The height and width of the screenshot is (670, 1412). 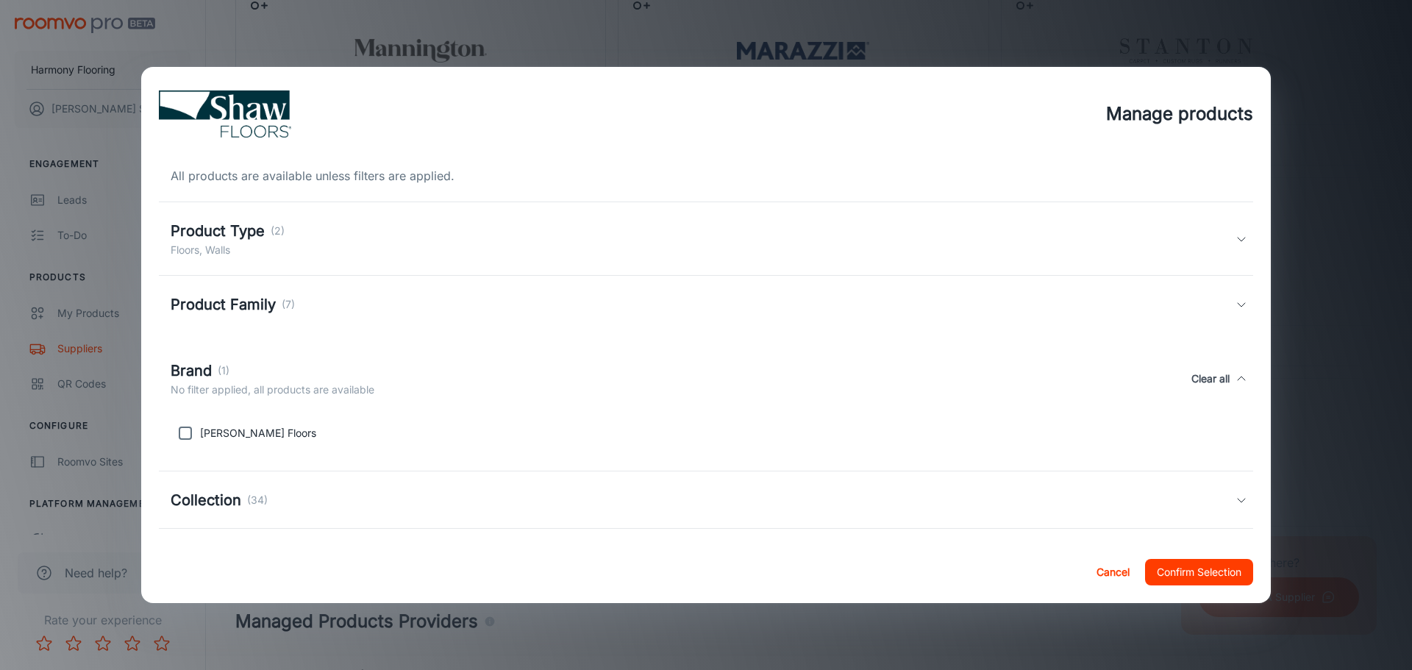 What do you see at coordinates (218, 231) in the screenshot?
I see `h5: Product Type` at bounding box center [218, 231].